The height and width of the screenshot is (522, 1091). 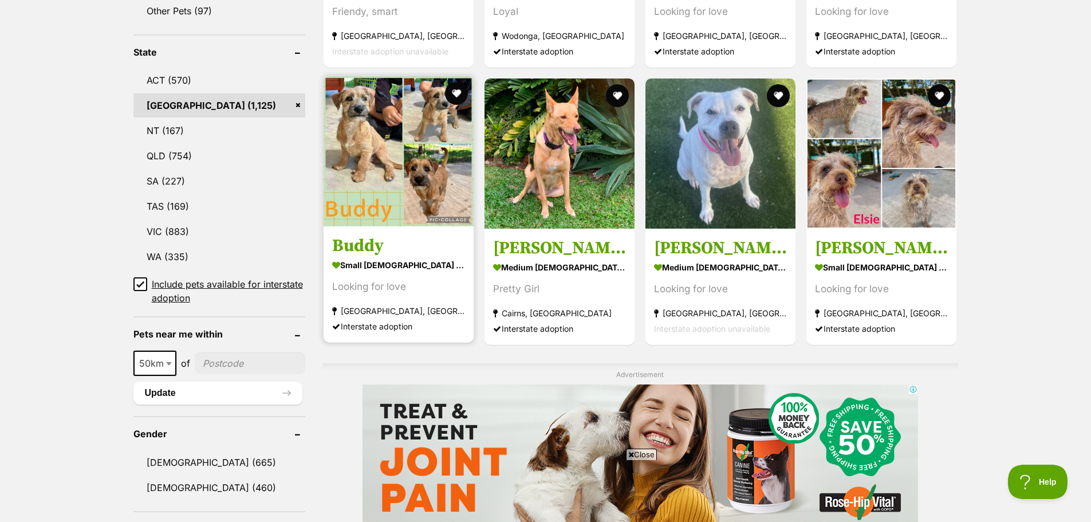 I want to click on a: WA (335), so click(x=219, y=257).